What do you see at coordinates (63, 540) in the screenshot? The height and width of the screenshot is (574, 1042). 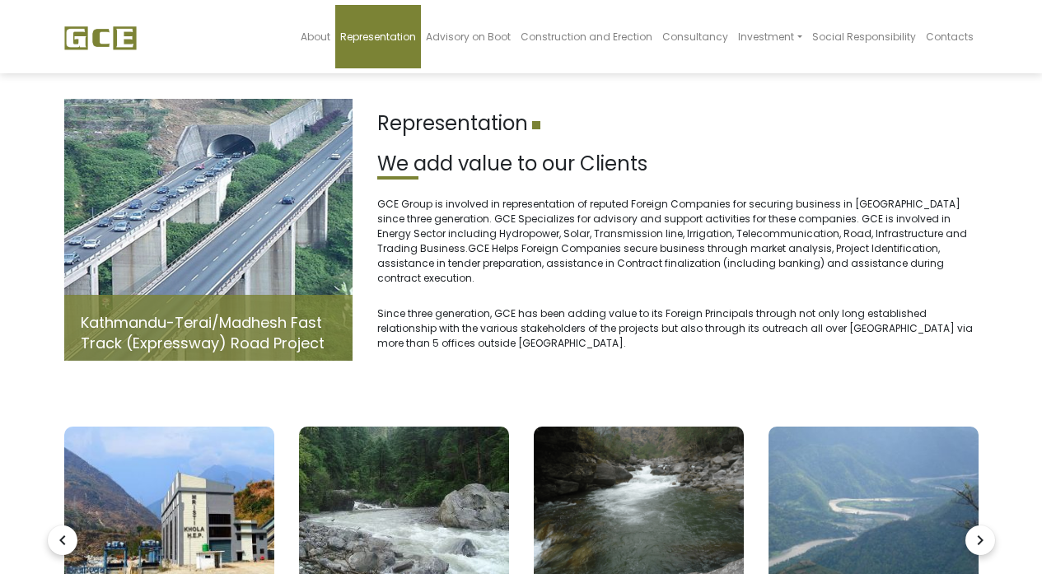 I see `i: navigate_before` at bounding box center [63, 540].